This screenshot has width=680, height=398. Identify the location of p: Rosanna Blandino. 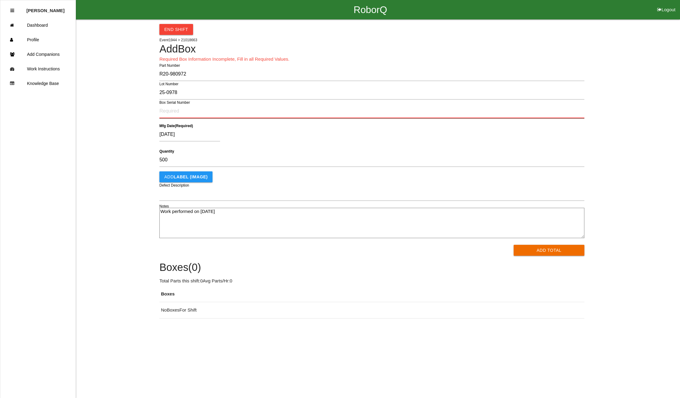
(46, 8).